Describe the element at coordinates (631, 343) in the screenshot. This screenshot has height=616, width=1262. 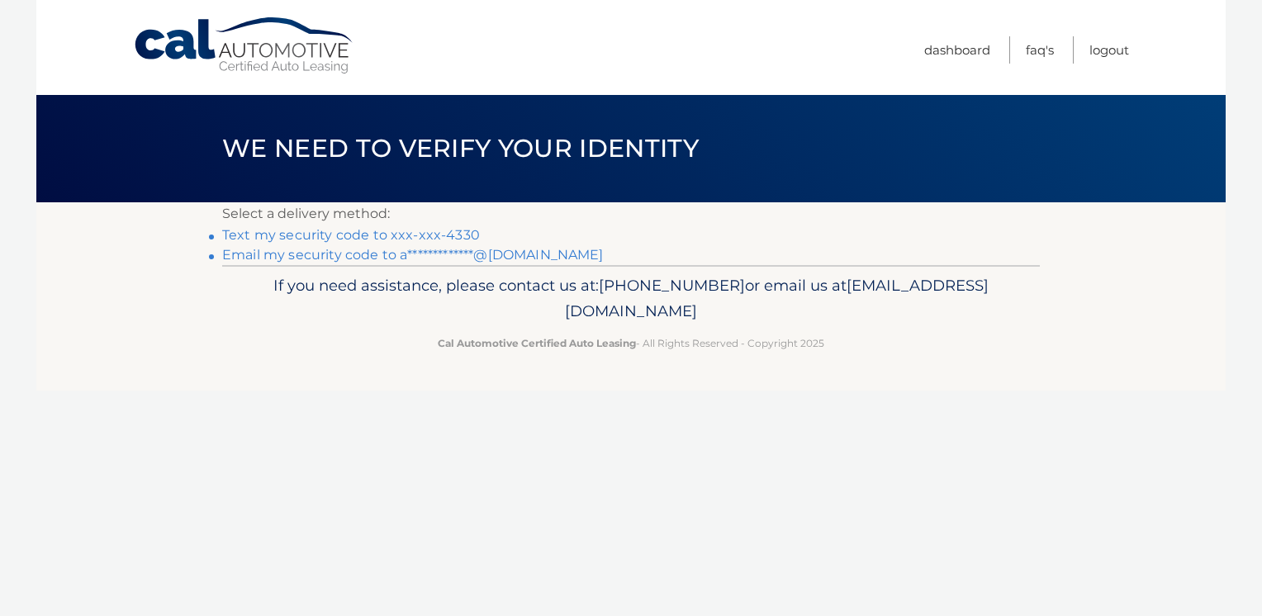
I see `p: - All Rights Reserved - Copyright 2025` at that location.